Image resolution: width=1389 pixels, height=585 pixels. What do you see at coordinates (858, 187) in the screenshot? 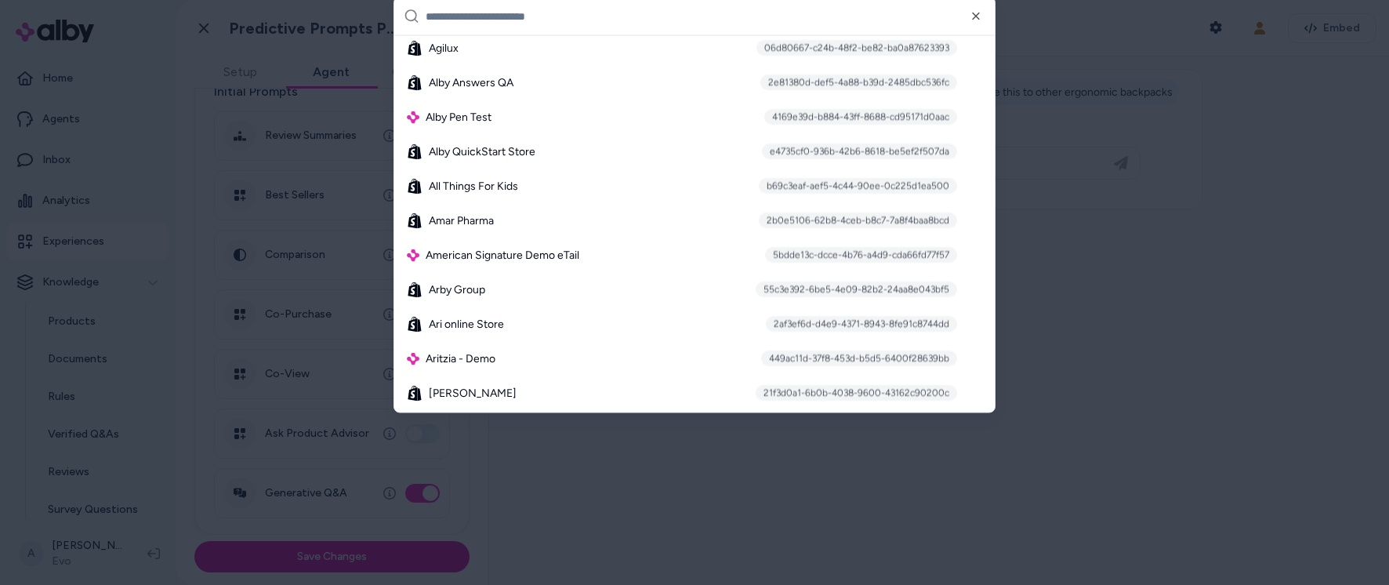
I see `div: b69c3eaf-aef5-4c44-90ee-0c225d1ea500` at bounding box center [858, 187].